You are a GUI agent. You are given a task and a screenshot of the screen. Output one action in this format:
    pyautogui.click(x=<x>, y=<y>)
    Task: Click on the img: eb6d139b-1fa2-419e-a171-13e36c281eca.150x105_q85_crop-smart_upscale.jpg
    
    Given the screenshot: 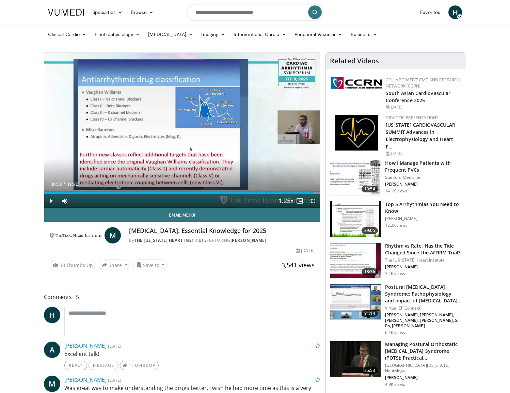 What is the action you would take?
    pyautogui.click(x=356, y=178)
    